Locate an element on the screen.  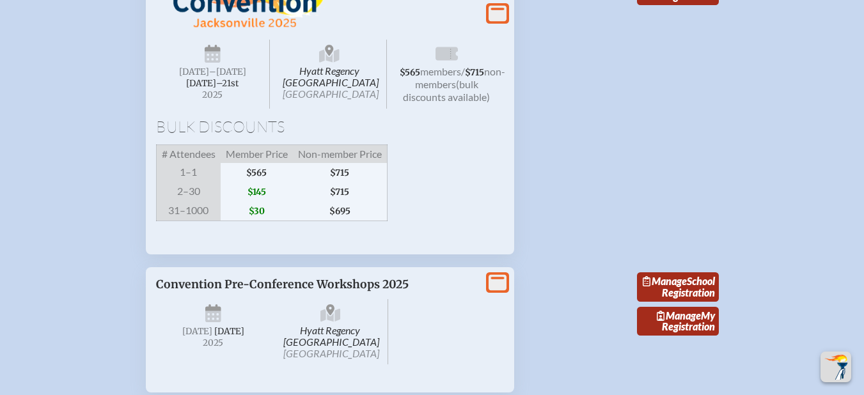
span: $695 is located at coordinates (340, 211).